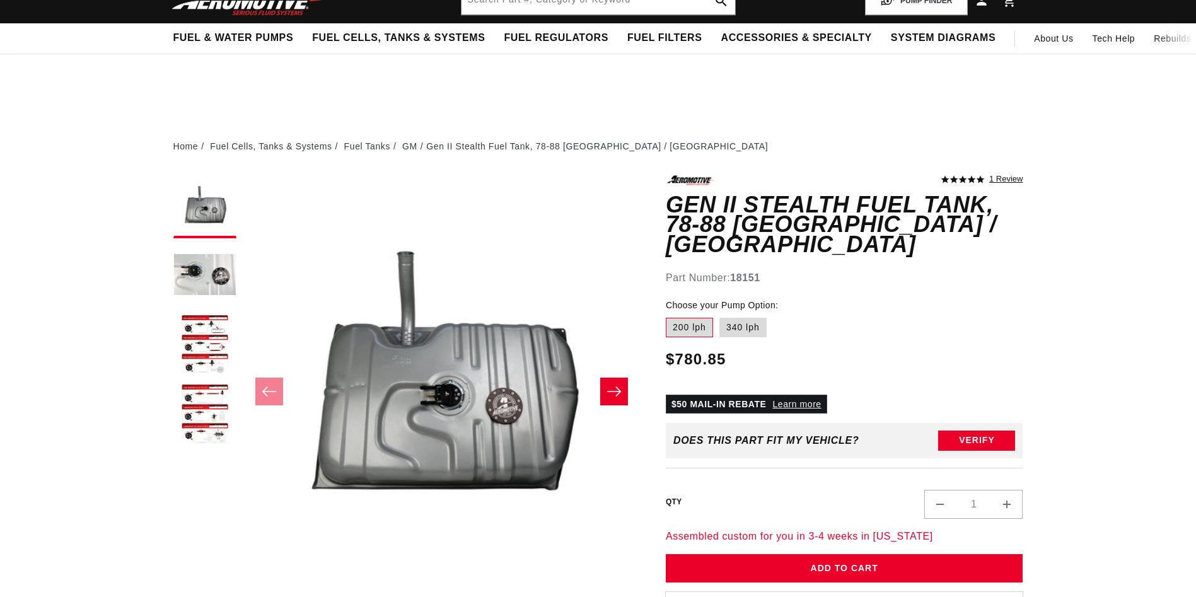  I want to click on button: Add to Cart, so click(844, 568).